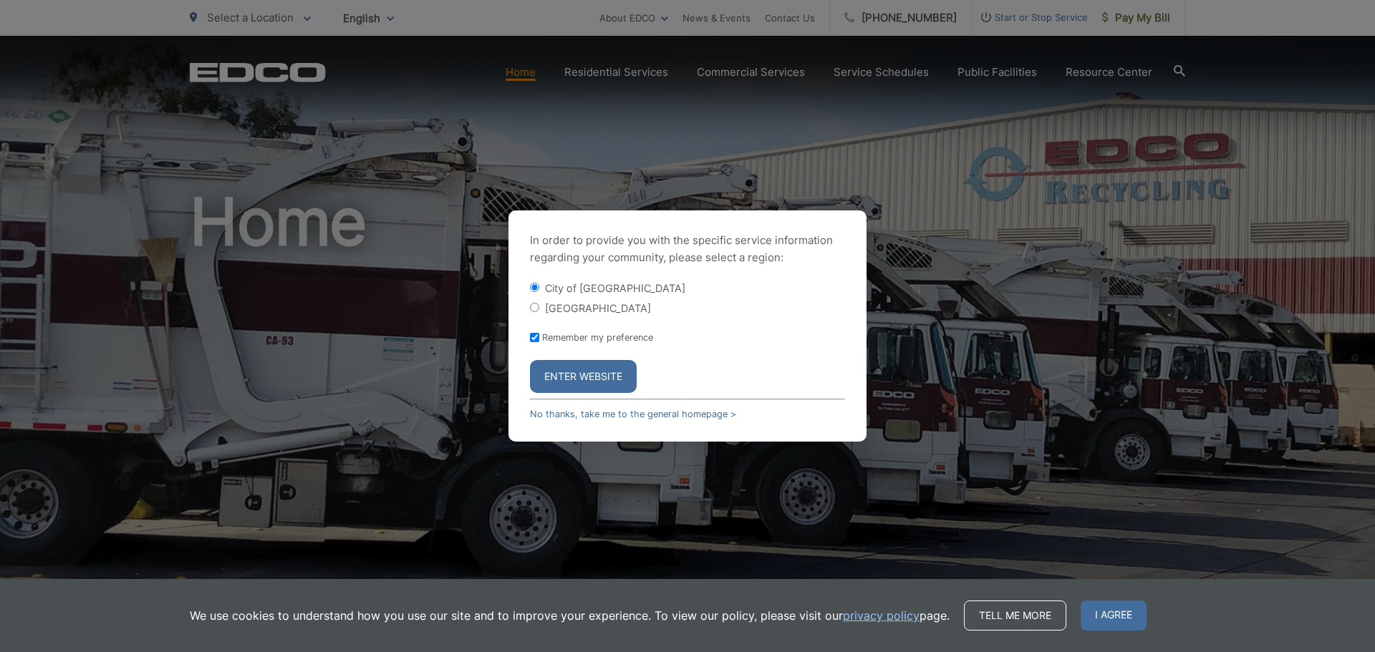 The height and width of the screenshot is (652, 1375). Describe the element at coordinates (597, 337) in the screenshot. I see `label: Remember my preference` at that location.